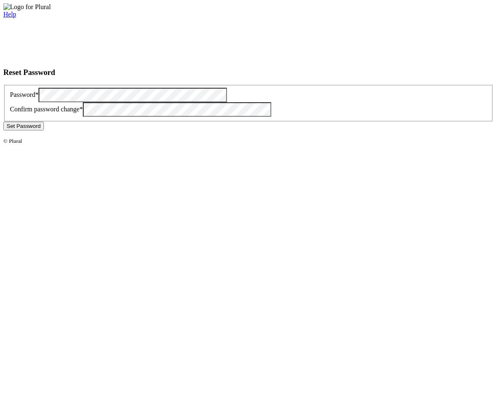 This screenshot has height=414, width=497. I want to click on img: Logo for Plural, so click(27, 7).